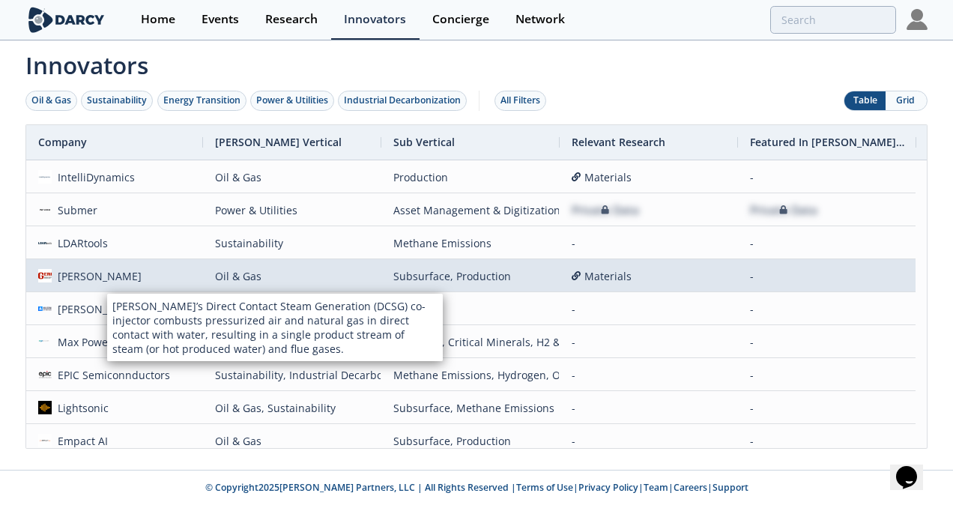 The height and width of the screenshot is (505, 953). Describe the element at coordinates (471, 210) in the screenshot. I see `div: Asset Management & Digitization` at that location.